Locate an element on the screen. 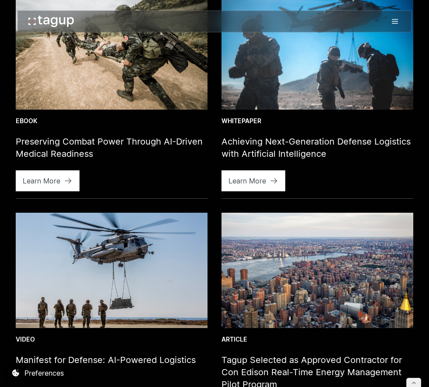 This screenshot has width=429, height=387. div: Preferences is located at coordinates (44, 373).